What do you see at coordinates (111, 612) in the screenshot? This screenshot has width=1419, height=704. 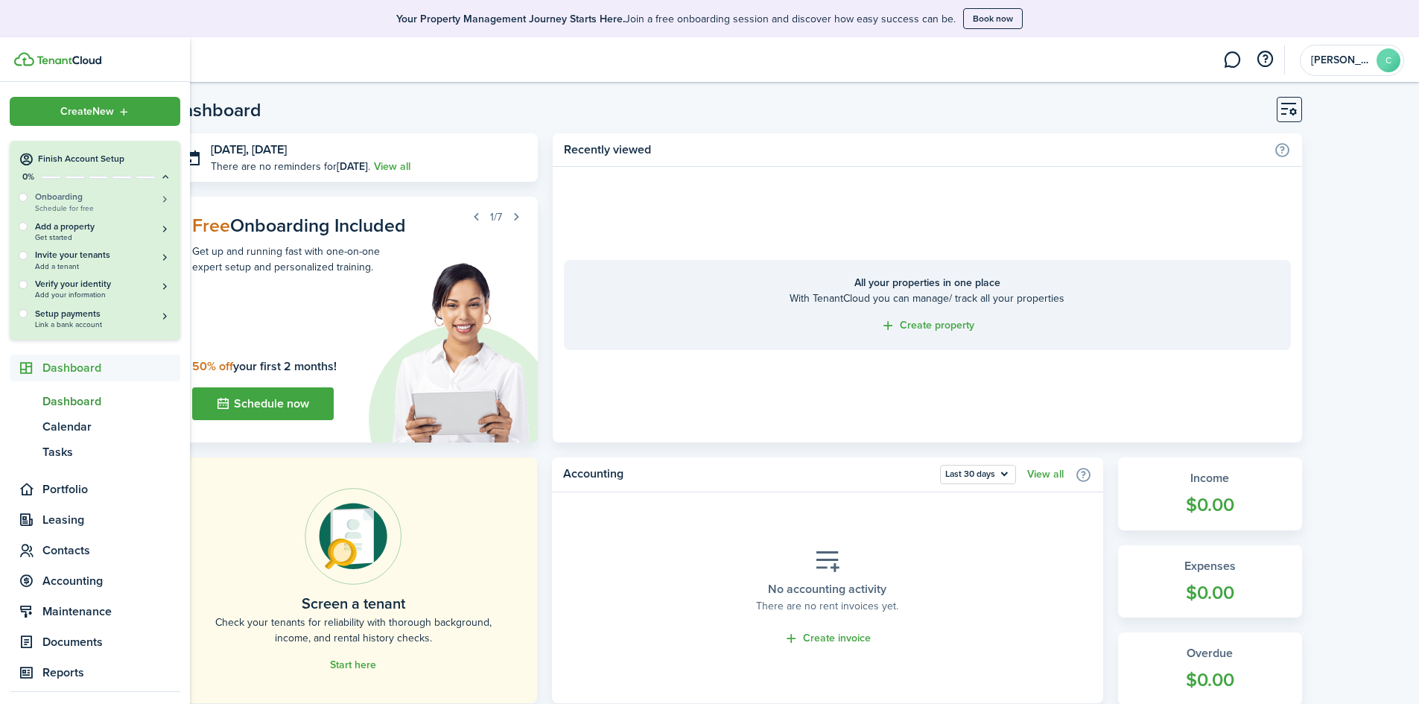 I see `span: Maintenance` at bounding box center [111, 612].